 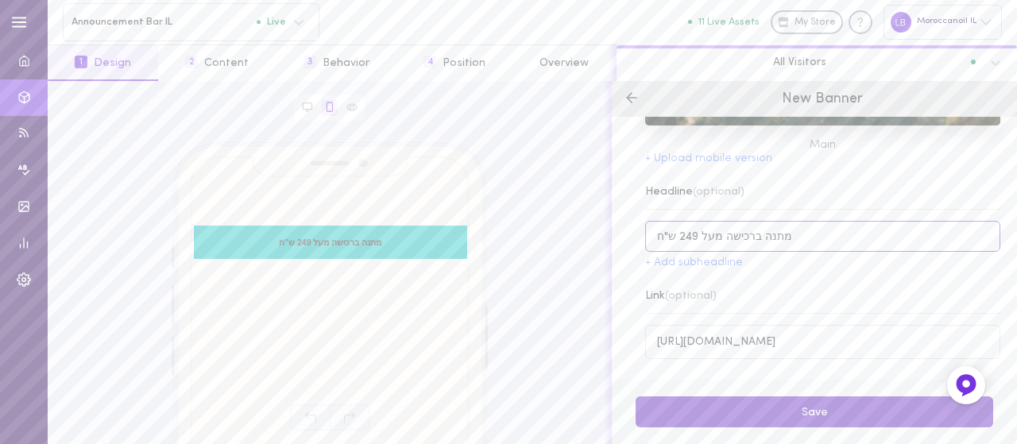 What do you see at coordinates (822, 342) in the screenshot?
I see `input: Choose a page, SKU or insert a specific URL` at bounding box center [822, 342].